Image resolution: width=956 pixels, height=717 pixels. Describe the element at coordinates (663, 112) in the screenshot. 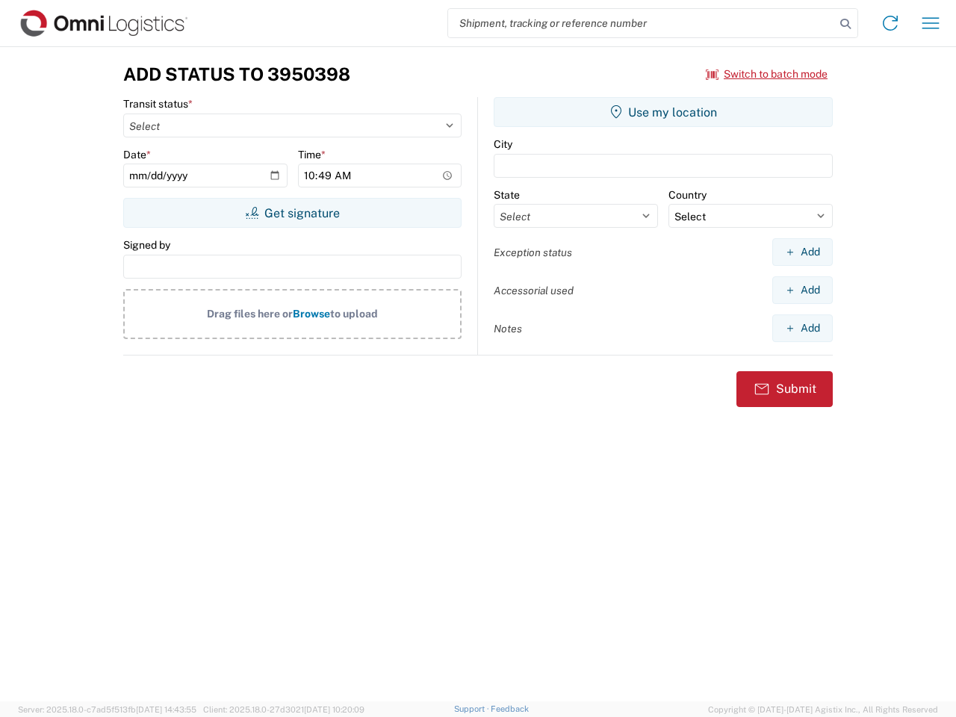

I see `button: Use my location` at that location.